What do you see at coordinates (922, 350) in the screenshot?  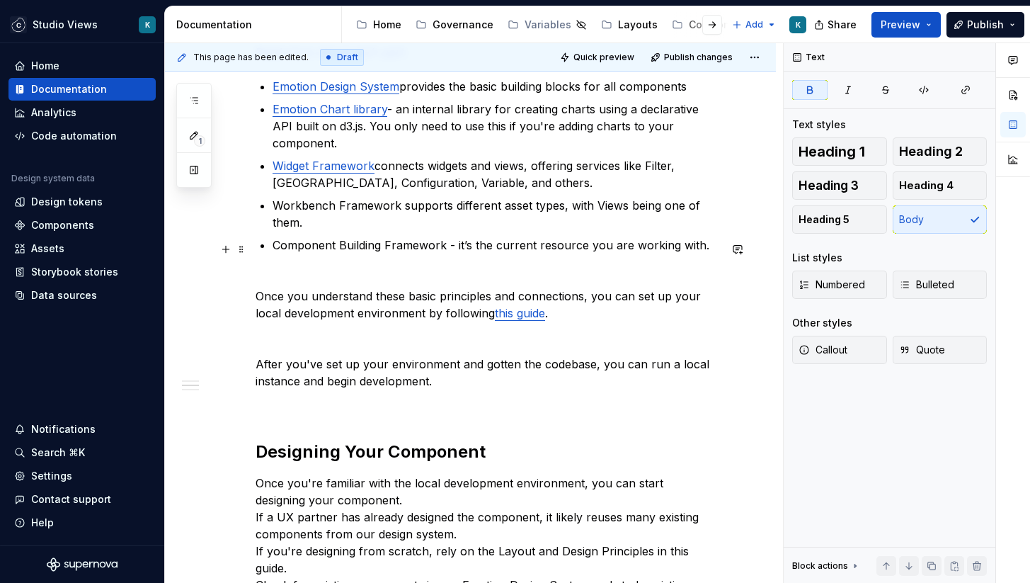 I see `span: Quote` at bounding box center [922, 350].